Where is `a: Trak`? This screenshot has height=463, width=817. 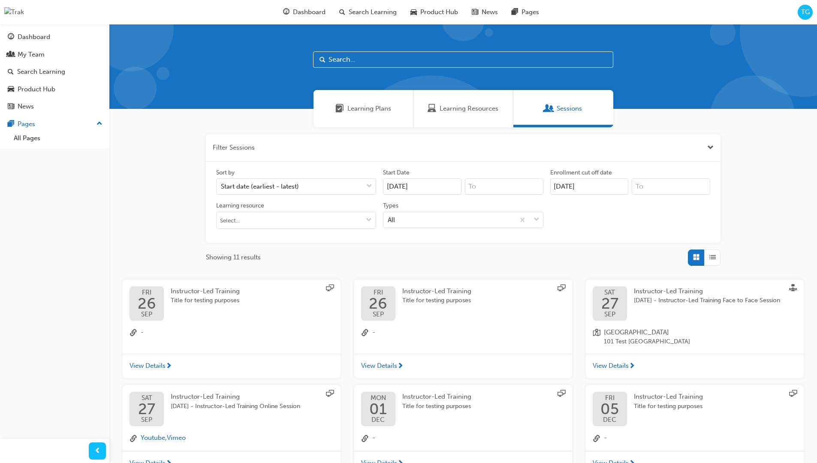
a: Trak is located at coordinates (14, 12).